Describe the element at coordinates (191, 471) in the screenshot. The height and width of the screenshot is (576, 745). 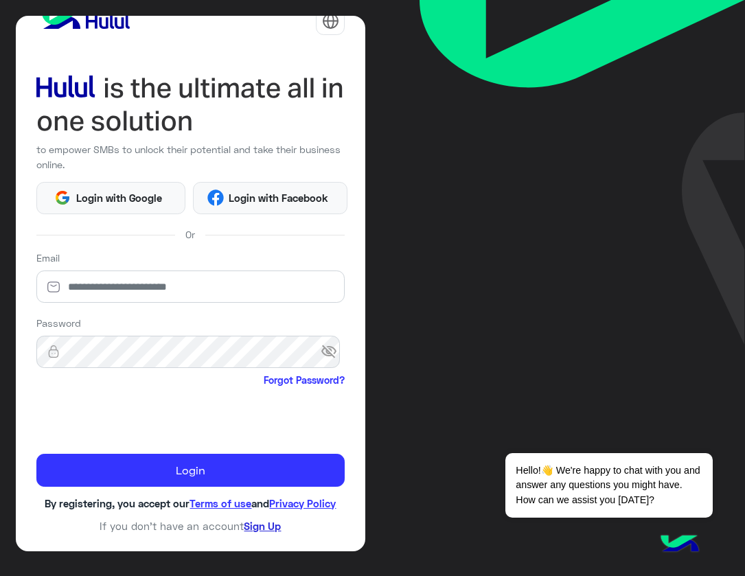
I see `button: Login` at that location.